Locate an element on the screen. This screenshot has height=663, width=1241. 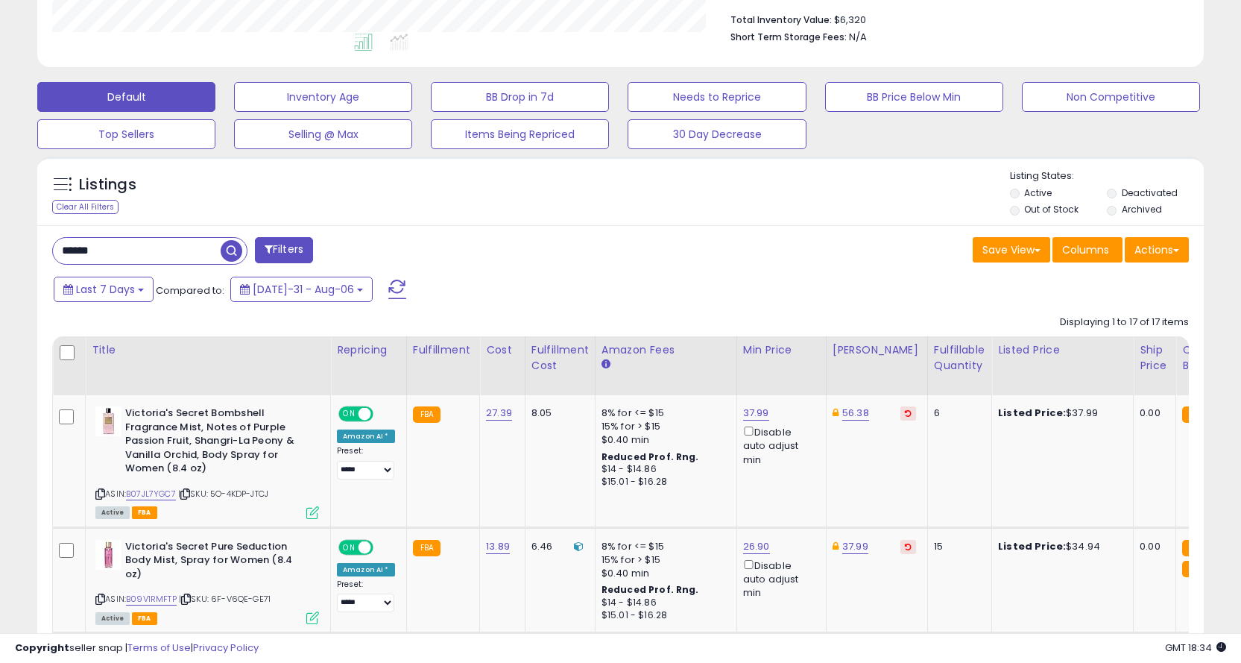
button: Last 7 Days is located at coordinates (104, 289).